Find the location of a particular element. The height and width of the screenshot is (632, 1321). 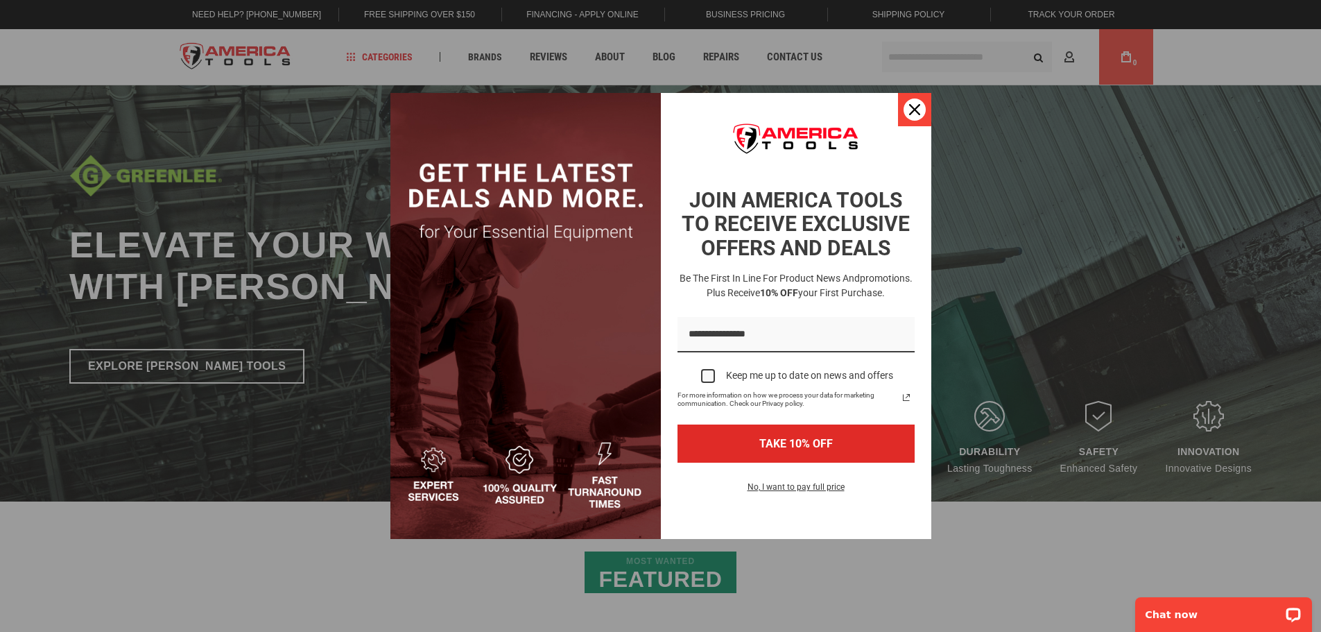

svg: link icon is located at coordinates (906, 397).